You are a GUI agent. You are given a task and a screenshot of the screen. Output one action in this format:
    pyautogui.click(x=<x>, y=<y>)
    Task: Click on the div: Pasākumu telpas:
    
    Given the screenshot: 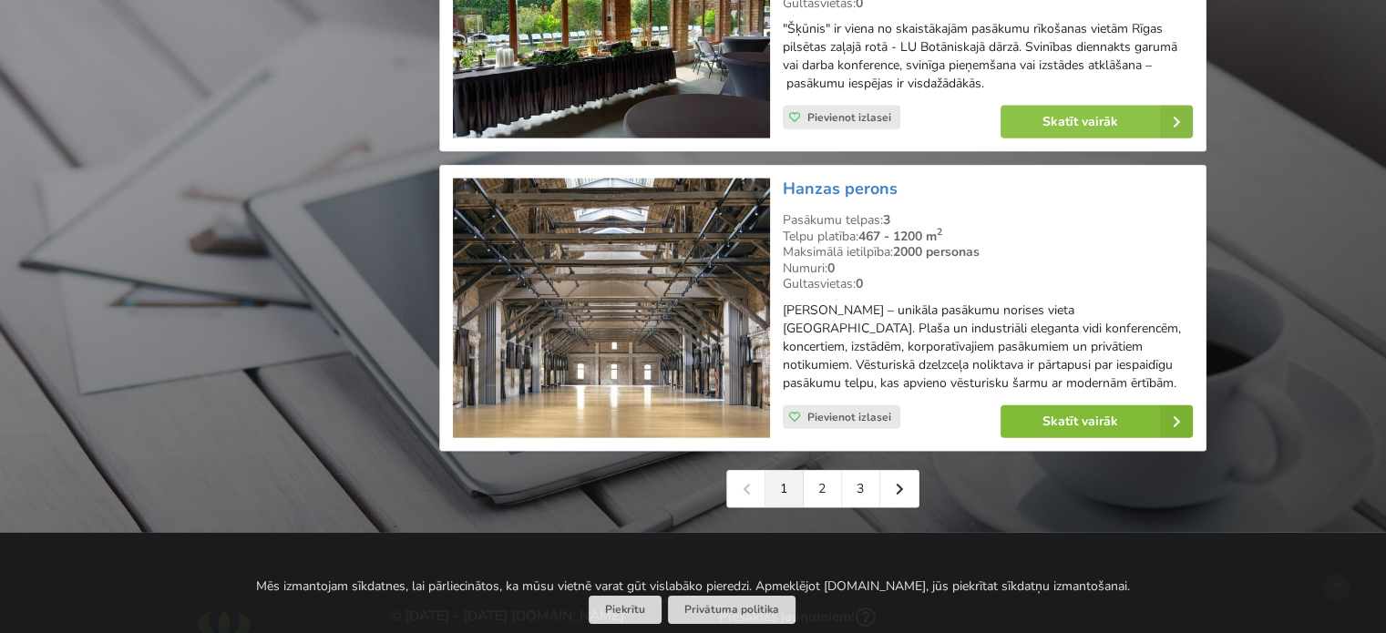 What is the action you would take?
    pyautogui.click(x=988, y=221)
    